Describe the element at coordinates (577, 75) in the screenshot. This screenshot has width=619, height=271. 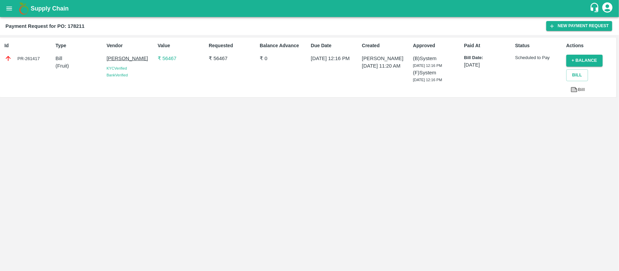
I see `button: Bill` at that location.